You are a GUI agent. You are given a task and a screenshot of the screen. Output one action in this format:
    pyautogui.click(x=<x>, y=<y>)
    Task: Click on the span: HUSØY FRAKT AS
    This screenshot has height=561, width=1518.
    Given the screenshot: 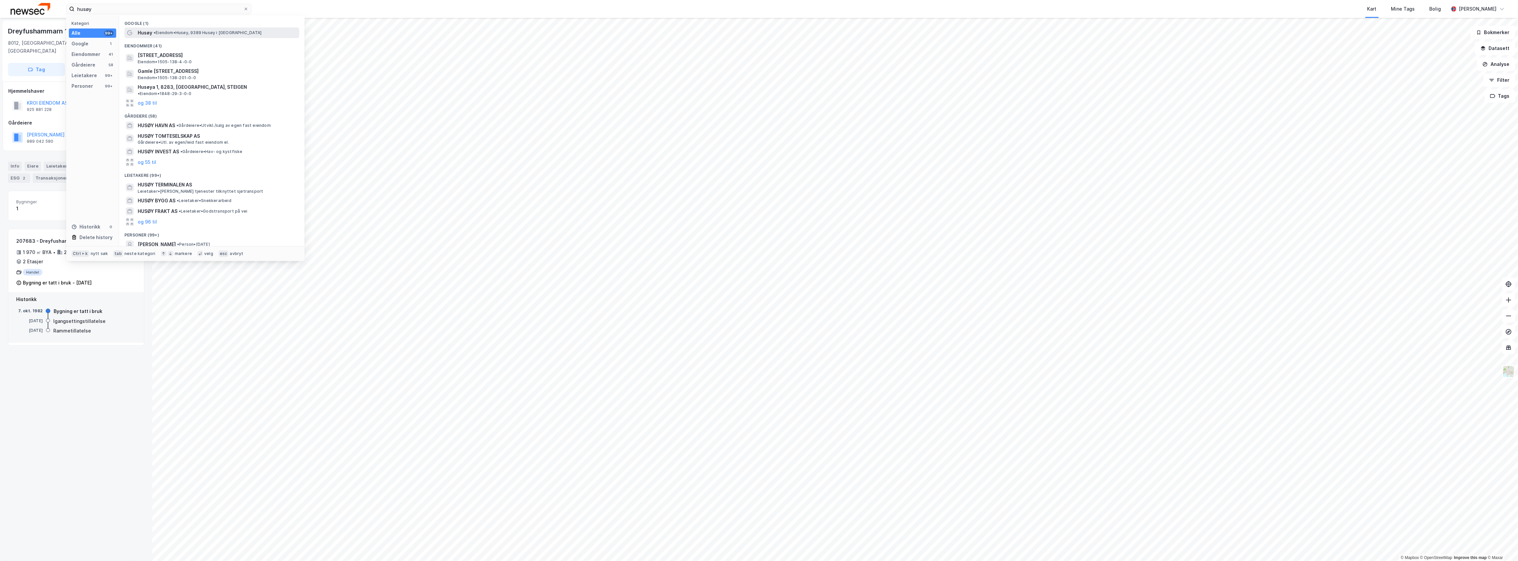 What is the action you would take?
    pyautogui.click(x=158, y=211)
    